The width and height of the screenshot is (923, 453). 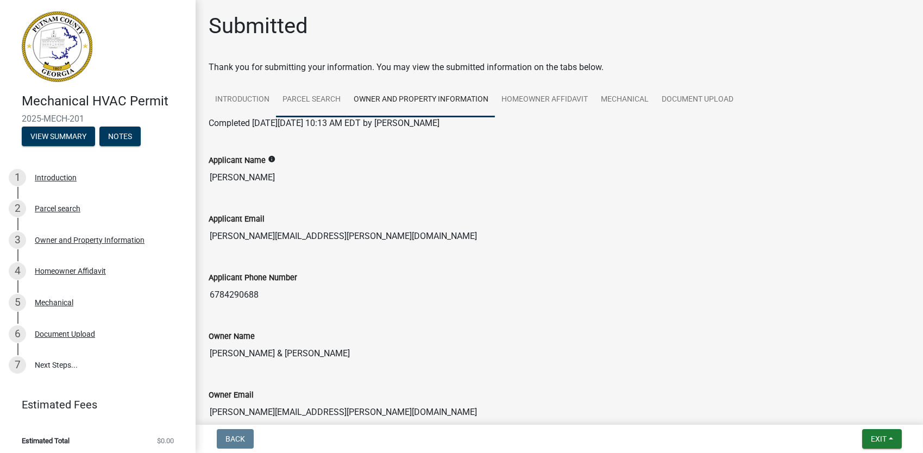 I want to click on i: info, so click(x=272, y=159).